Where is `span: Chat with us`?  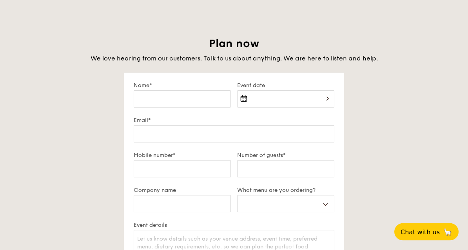 span: Chat with us is located at coordinates (421, 232).